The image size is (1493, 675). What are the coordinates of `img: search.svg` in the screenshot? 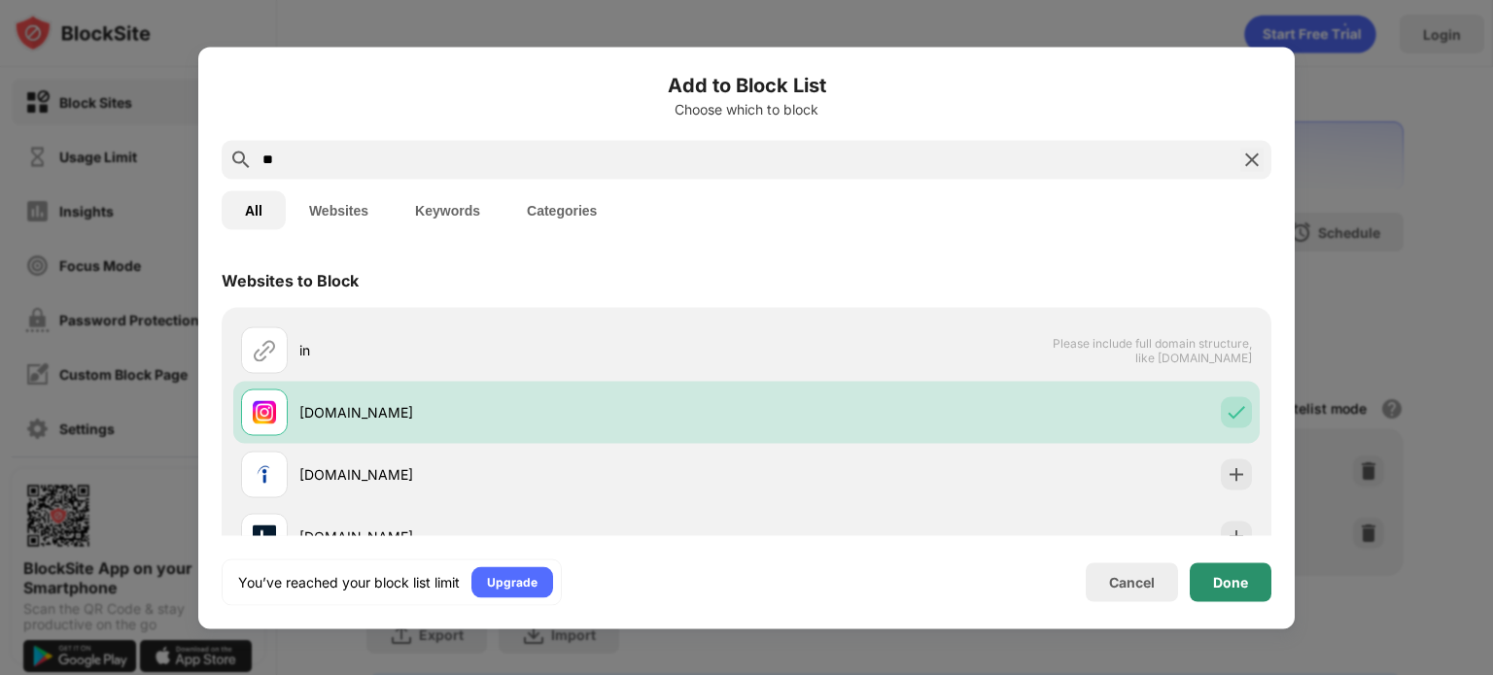 It's located at (241, 159).